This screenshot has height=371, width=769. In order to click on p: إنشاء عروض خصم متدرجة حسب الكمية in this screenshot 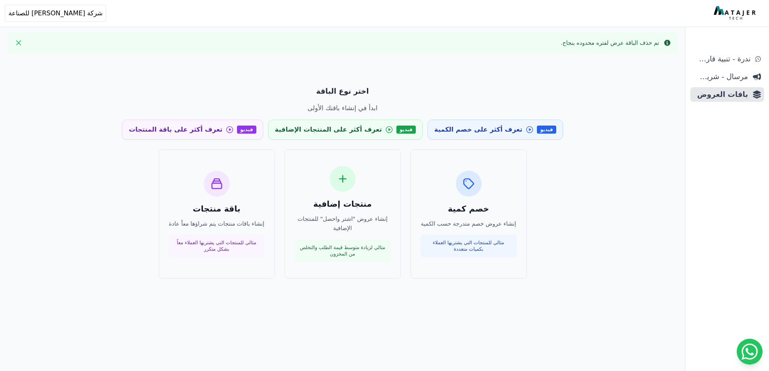, I will do `click(469, 224)`.